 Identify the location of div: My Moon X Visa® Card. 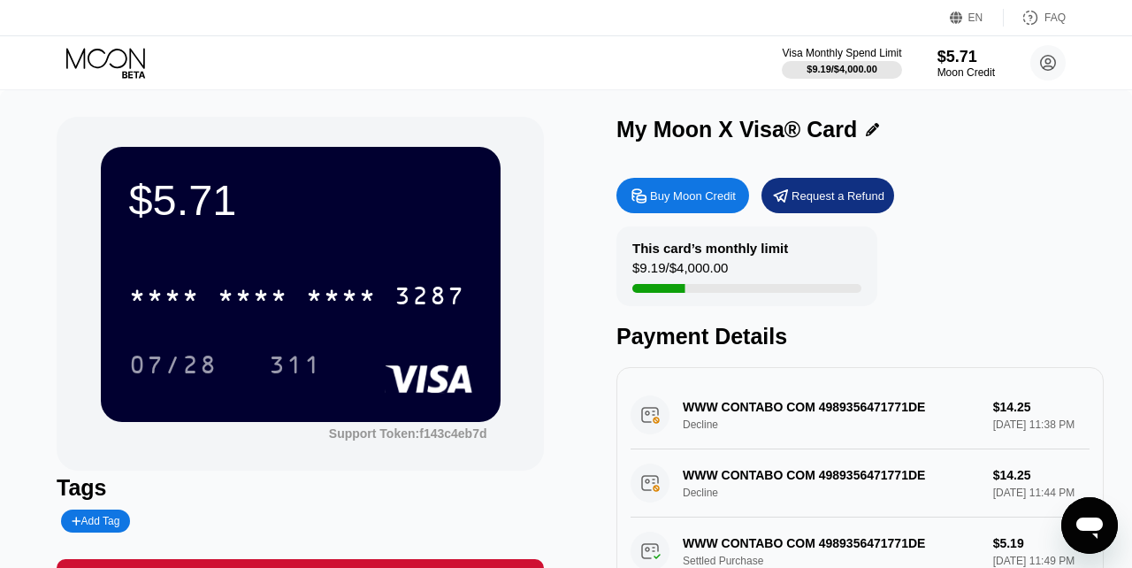
(737, 129).